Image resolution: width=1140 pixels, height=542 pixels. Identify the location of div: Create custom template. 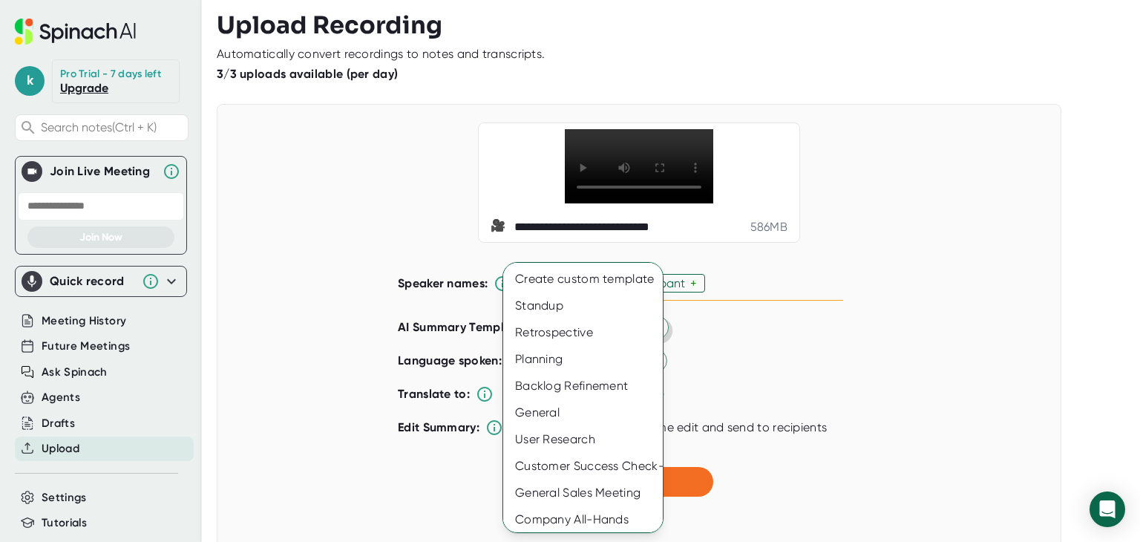
(589, 279).